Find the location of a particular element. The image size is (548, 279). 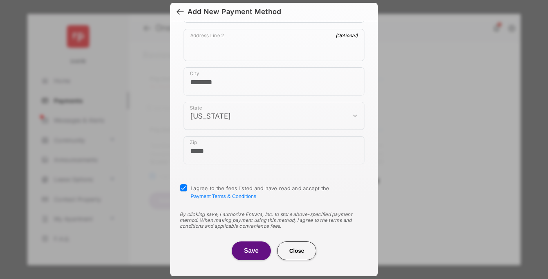

button: I agree to the fees listed and have read and accept the is located at coordinates (223, 196).